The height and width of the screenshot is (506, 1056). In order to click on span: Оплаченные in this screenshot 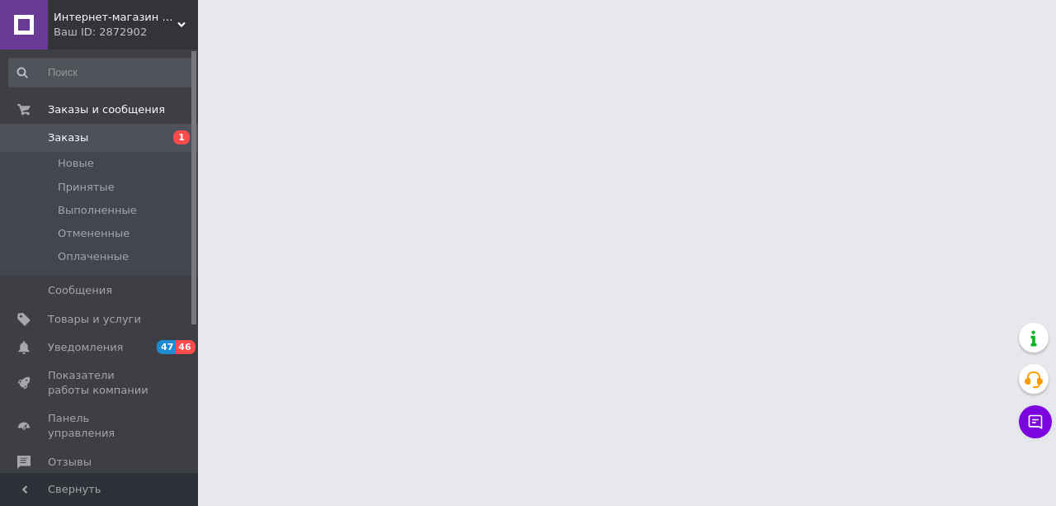, I will do `click(93, 257)`.